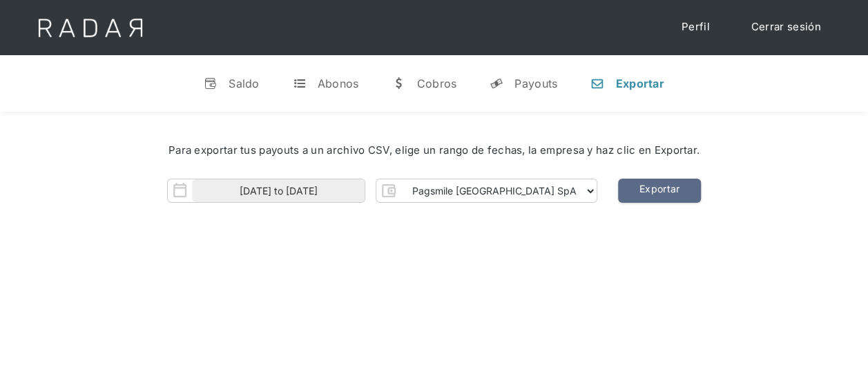 This screenshot has width=868, height=389. What do you see at coordinates (496, 84) in the screenshot?
I see `div: y` at bounding box center [496, 84].